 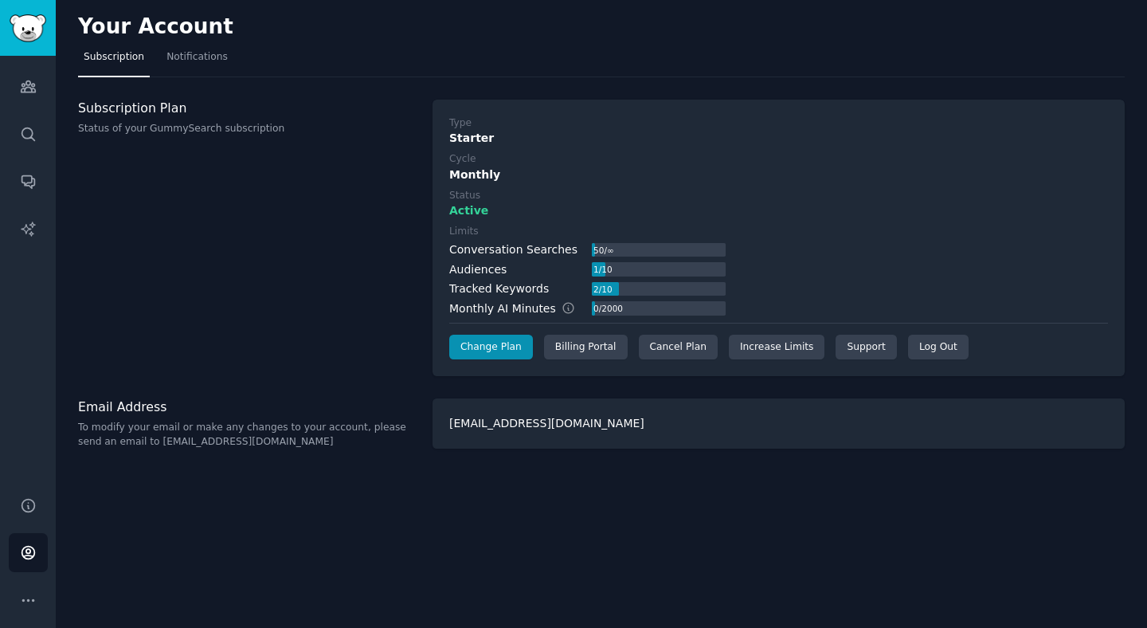 What do you see at coordinates (247, 129) in the screenshot?
I see `p: Status of your GummySearch subscription` at bounding box center [247, 129].